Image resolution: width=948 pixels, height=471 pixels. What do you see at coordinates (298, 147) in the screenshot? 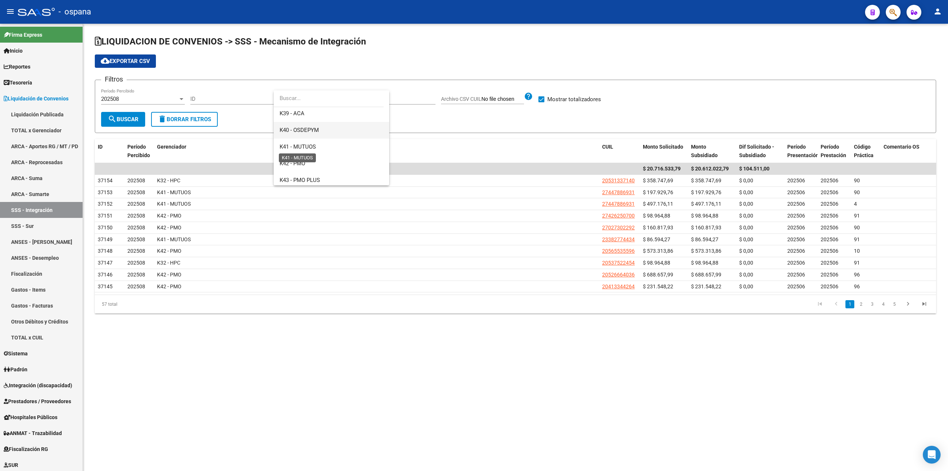
I see `span: K41 - MUTUOS` at bounding box center [298, 147].